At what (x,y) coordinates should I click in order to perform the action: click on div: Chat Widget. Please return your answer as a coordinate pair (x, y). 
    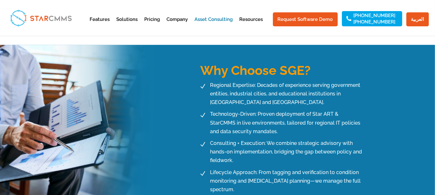
    Looking at the image, I should click on (382, 161).